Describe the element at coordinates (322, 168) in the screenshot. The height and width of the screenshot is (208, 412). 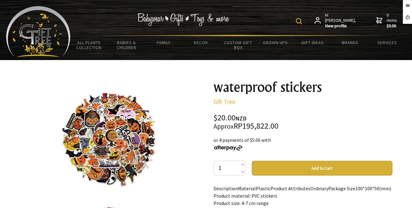
I see `button: Add to Cart` at that location.